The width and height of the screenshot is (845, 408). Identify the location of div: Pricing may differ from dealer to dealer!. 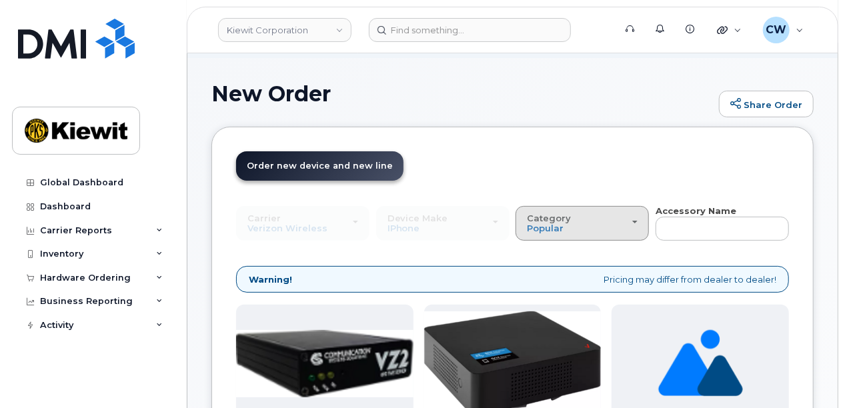
(512, 279).